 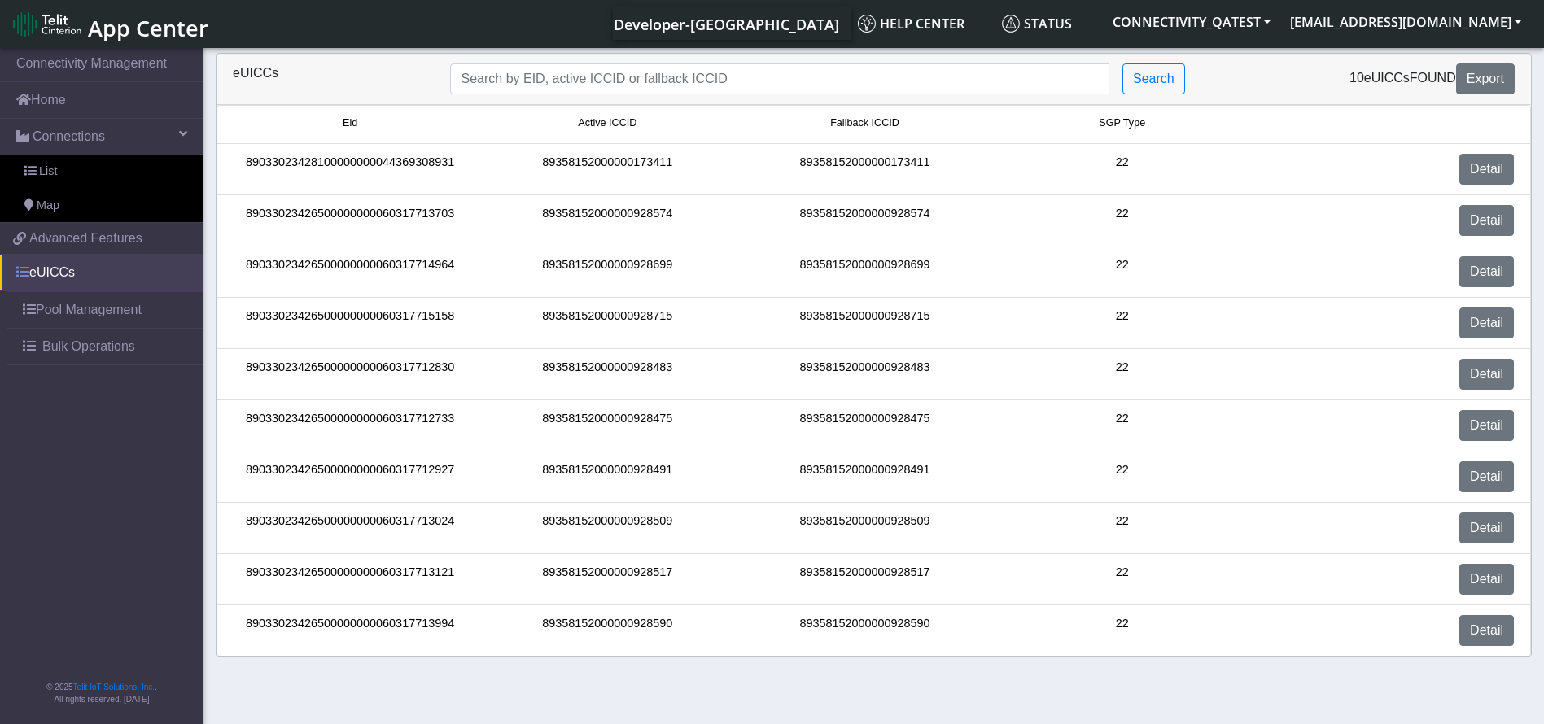 I want to click on div: 89033023426500000000060317712830, so click(x=350, y=374).